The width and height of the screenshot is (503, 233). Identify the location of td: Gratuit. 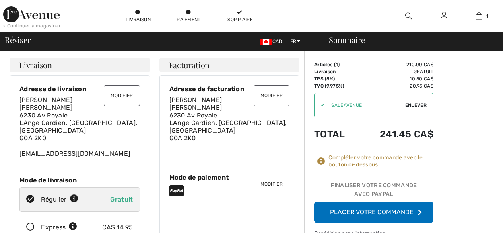
(395, 72).